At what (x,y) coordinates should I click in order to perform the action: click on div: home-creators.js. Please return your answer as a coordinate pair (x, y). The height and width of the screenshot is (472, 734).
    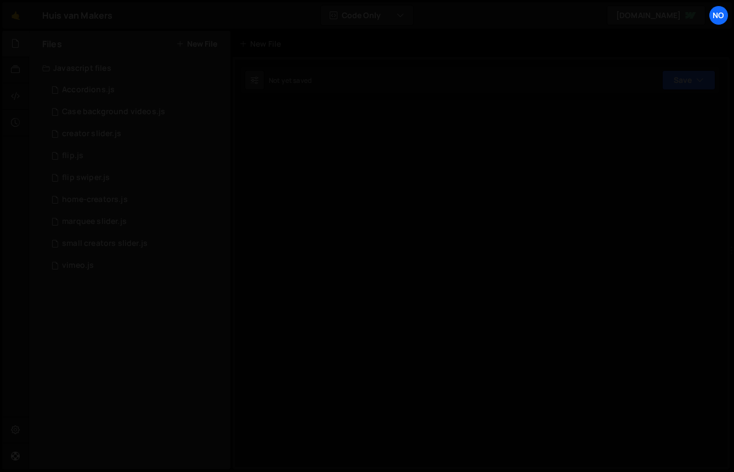
    Looking at the image, I should click on (95, 200).